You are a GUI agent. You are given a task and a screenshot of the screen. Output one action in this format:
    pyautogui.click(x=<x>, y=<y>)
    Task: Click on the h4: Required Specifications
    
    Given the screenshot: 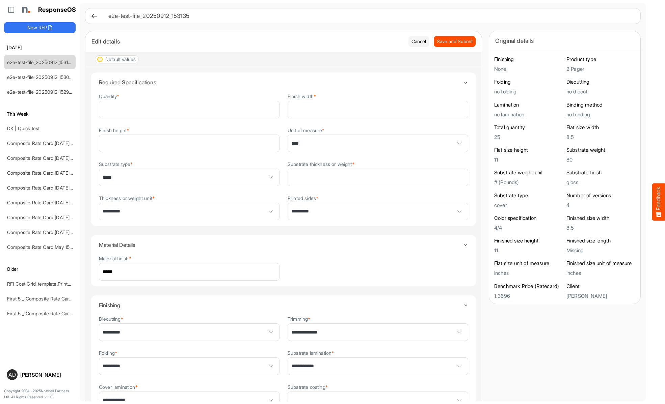 What is the action you would take?
    pyautogui.click(x=281, y=82)
    